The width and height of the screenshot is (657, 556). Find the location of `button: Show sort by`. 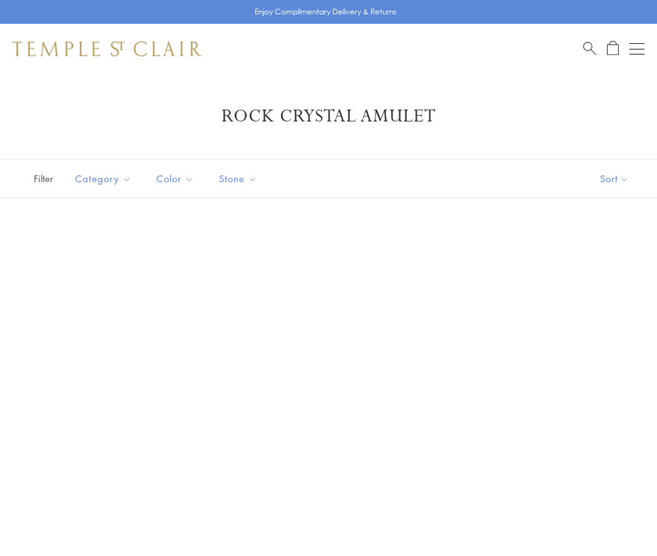

button: Show sort by is located at coordinates (615, 178).